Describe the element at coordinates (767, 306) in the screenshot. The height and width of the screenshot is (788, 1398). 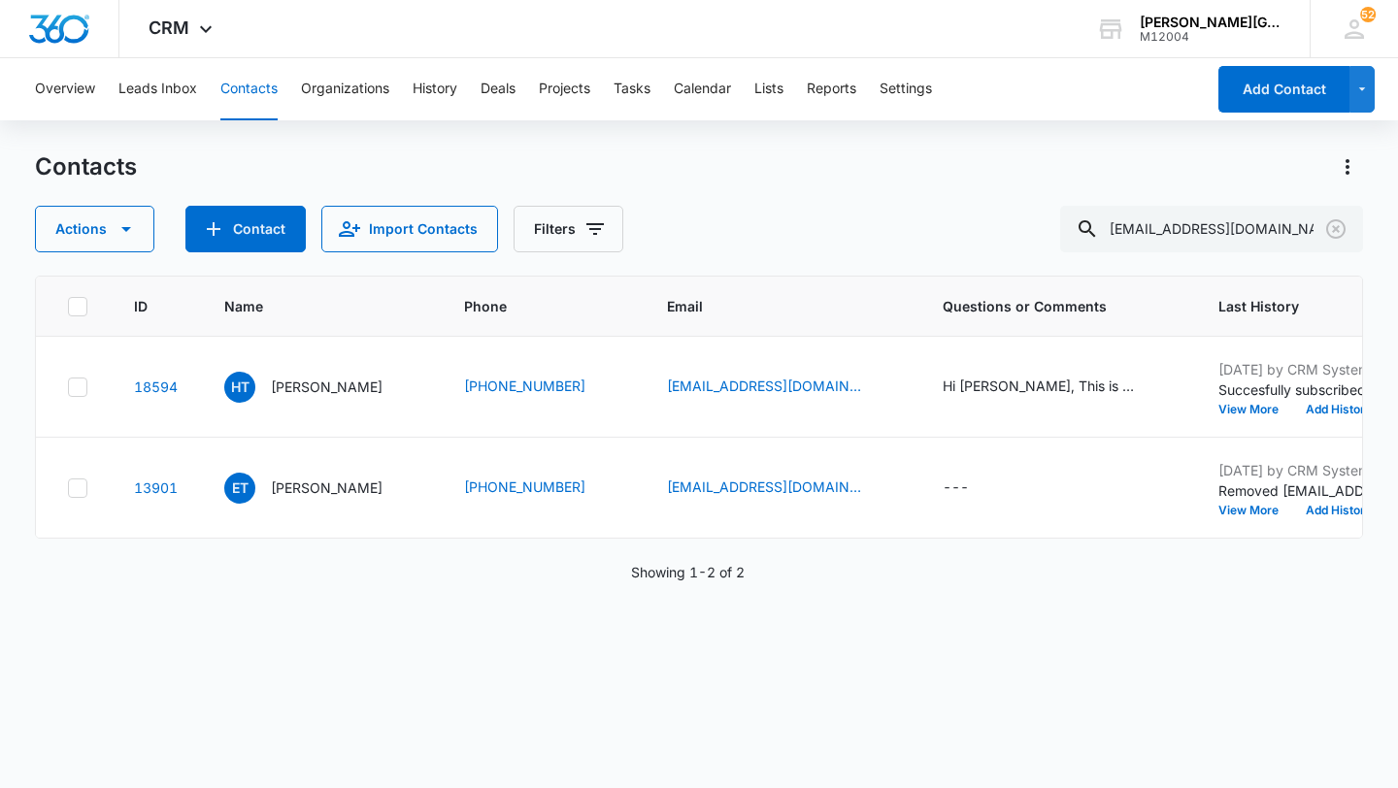
I see `span: Email` at that location.